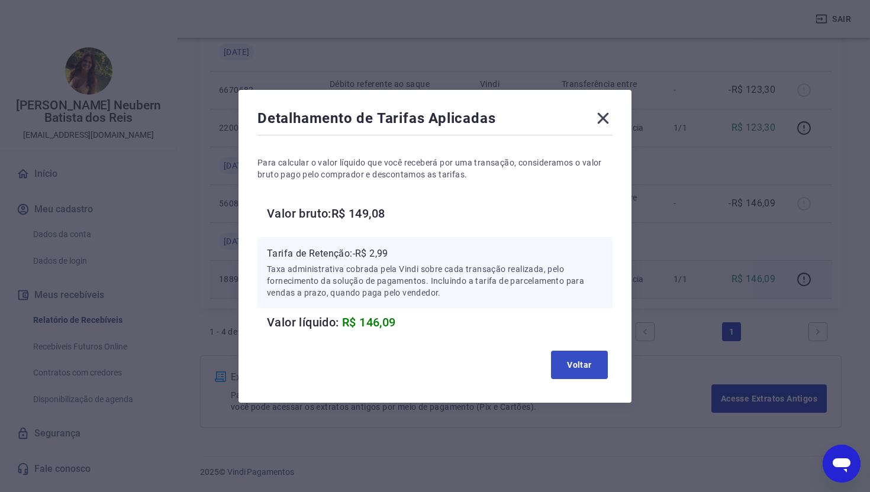 The width and height of the screenshot is (870, 492). Describe the element at coordinates (579, 365) in the screenshot. I see `button: Voltar` at that location.